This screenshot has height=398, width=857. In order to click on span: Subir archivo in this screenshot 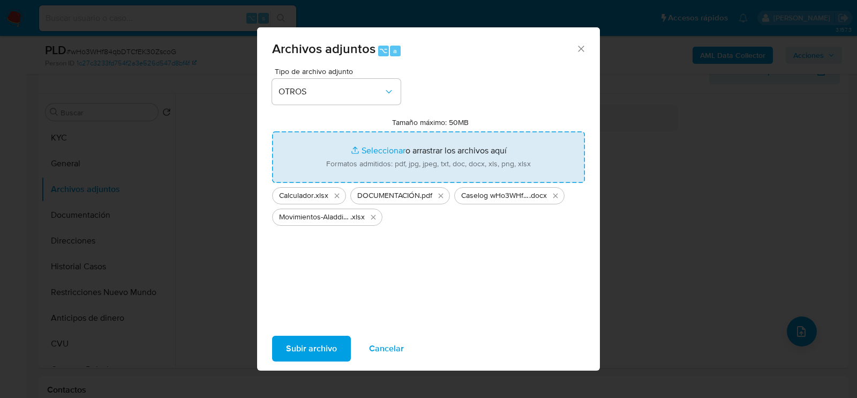, I will do `click(311, 348)`.